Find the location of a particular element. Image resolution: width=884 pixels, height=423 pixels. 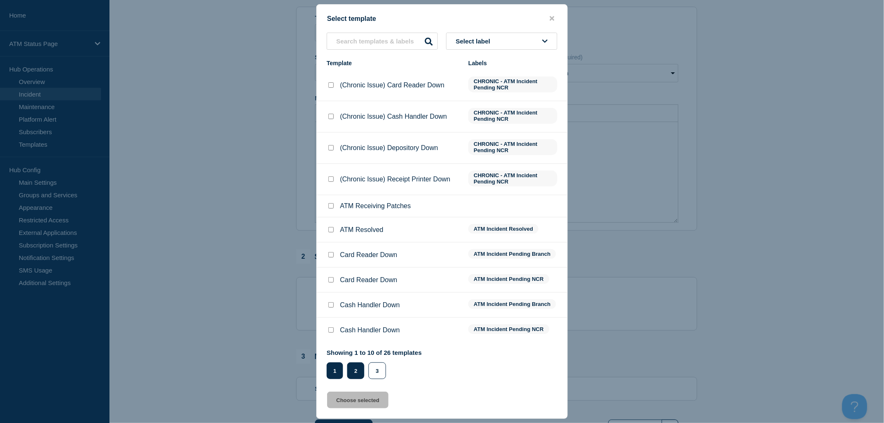

button: Select label is located at coordinates (502, 41).